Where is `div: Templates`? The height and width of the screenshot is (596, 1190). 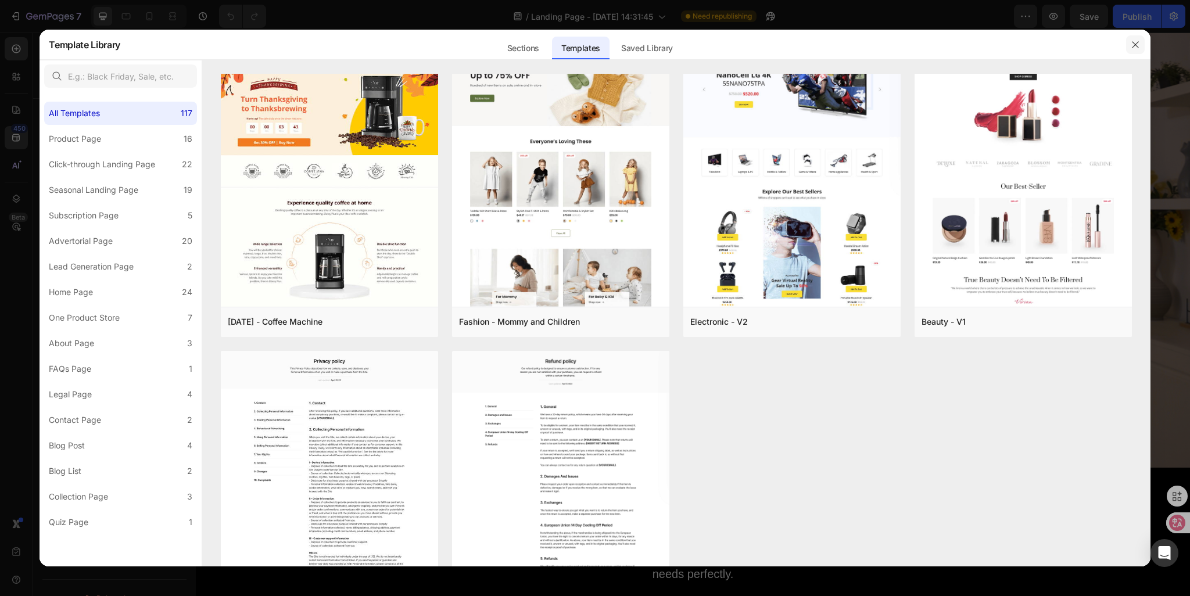
div: Templates is located at coordinates (580, 48).